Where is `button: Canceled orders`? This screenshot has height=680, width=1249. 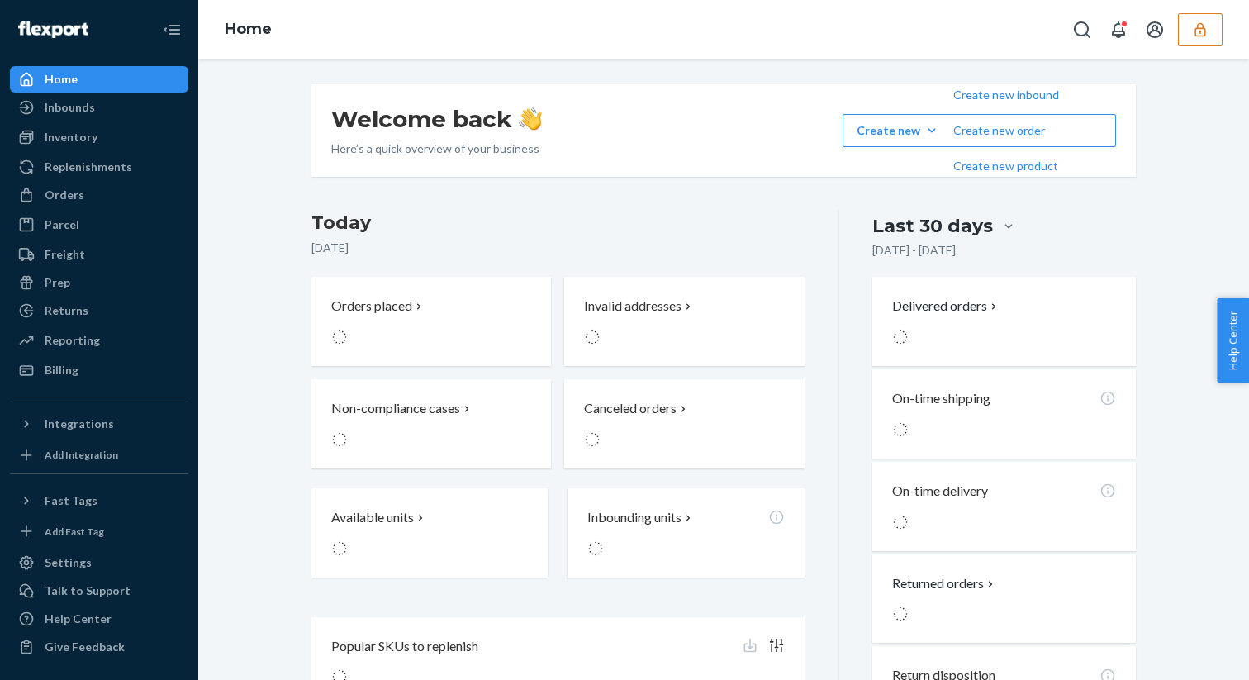
button: Canceled orders is located at coordinates (684, 424).